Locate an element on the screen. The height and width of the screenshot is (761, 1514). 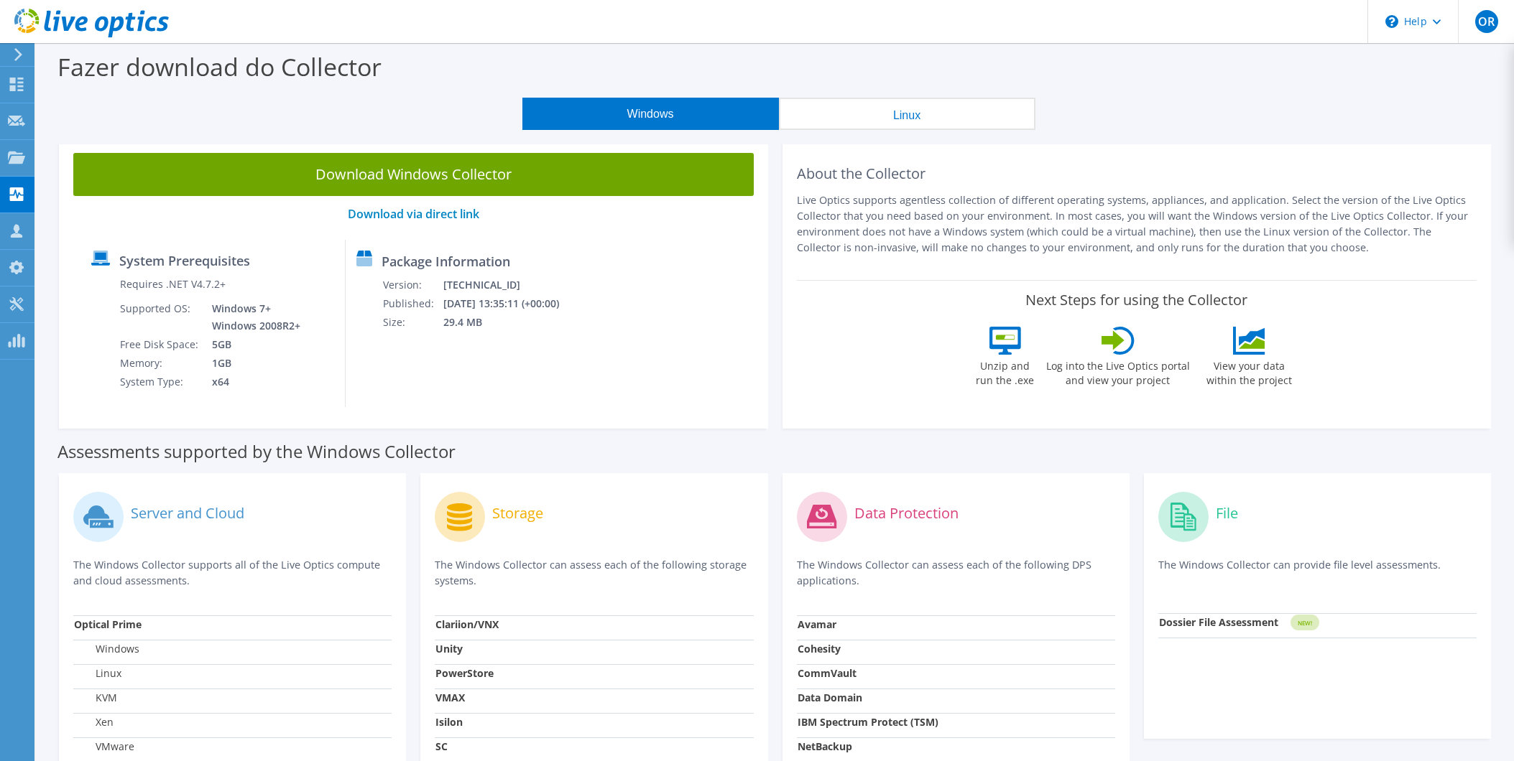
strong: Optical Prime is located at coordinates (108, 624).